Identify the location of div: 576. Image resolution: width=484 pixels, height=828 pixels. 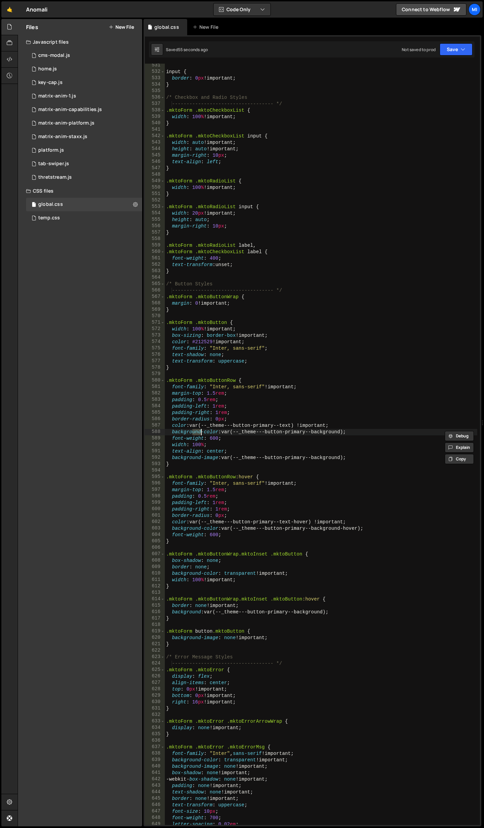
(155, 355).